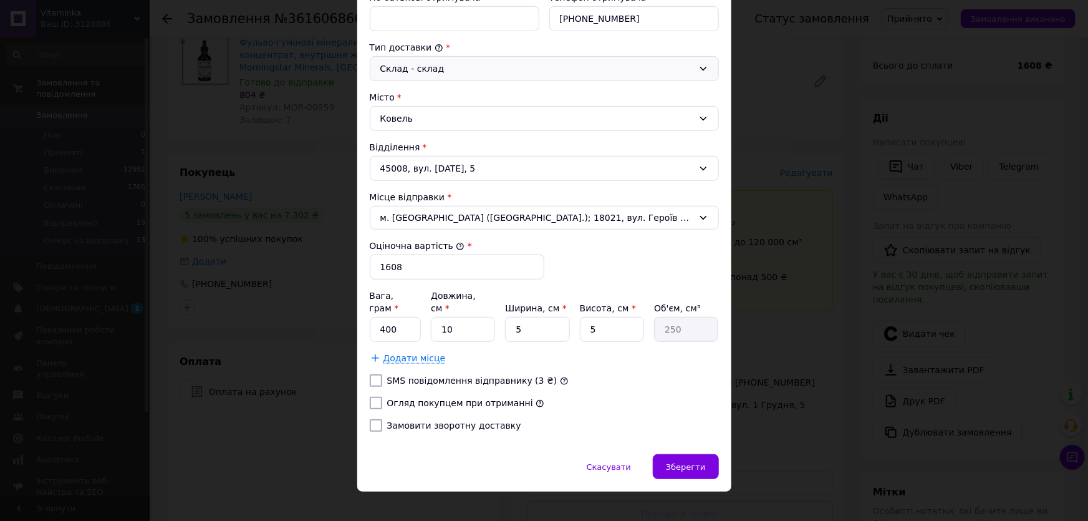  Describe the element at coordinates (454, 425) in the screenshot. I see `label: Замовити зворотну доставку` at that location.